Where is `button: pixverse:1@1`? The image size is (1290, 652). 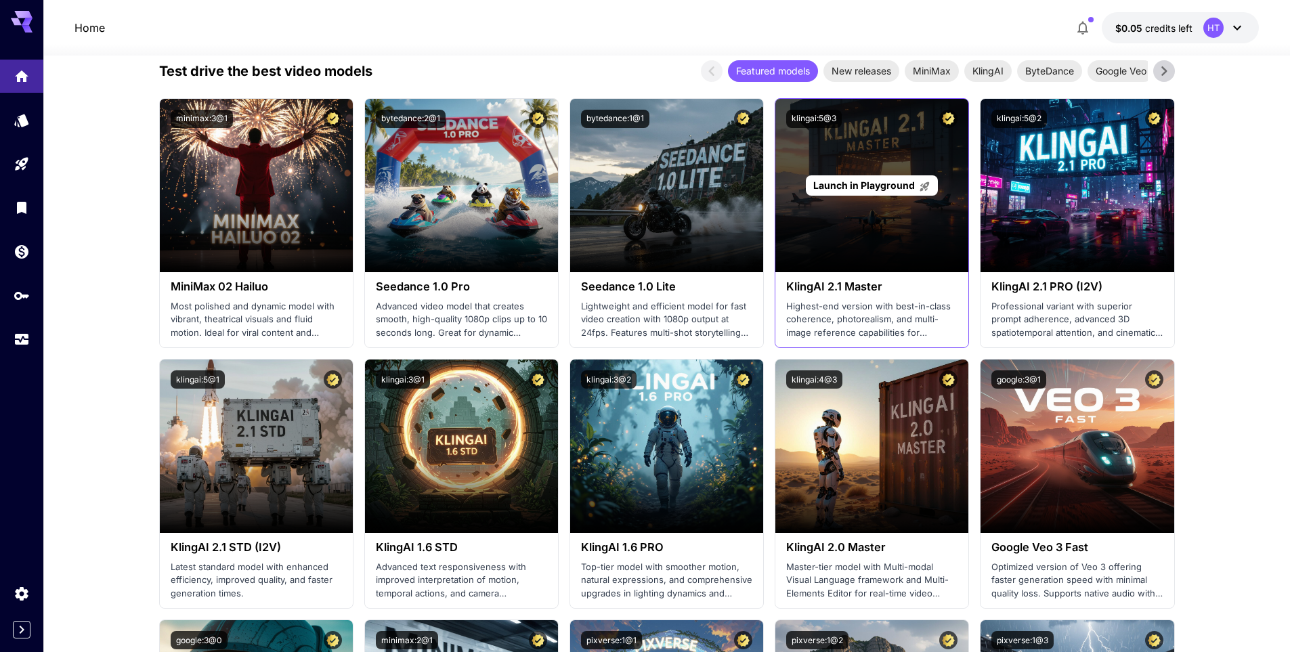 button: pixverse:1@1 is located at coordinates (612, 640).